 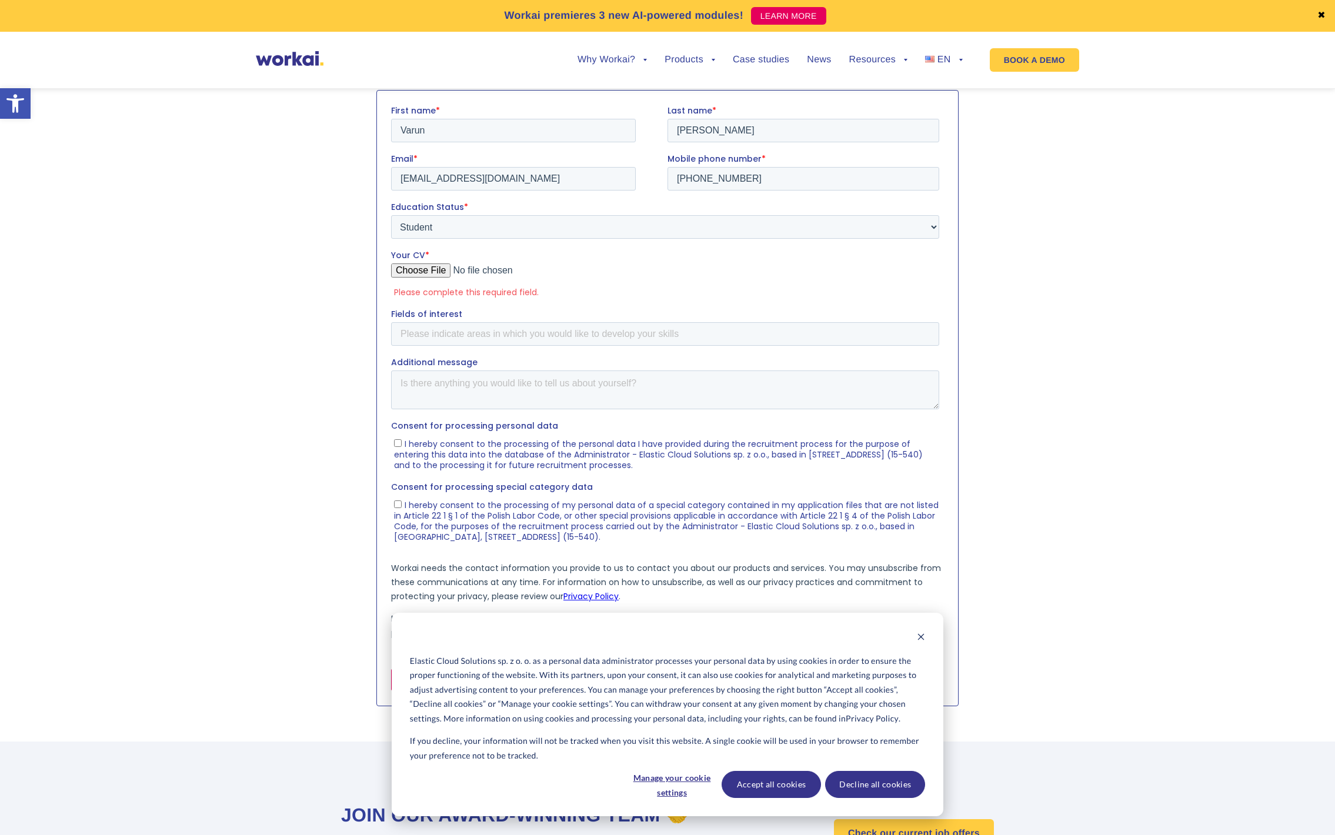 What do you see at coordinates (878, 60) in the screenshot?
I see `a: Resources` at bounding box center [878, 60].